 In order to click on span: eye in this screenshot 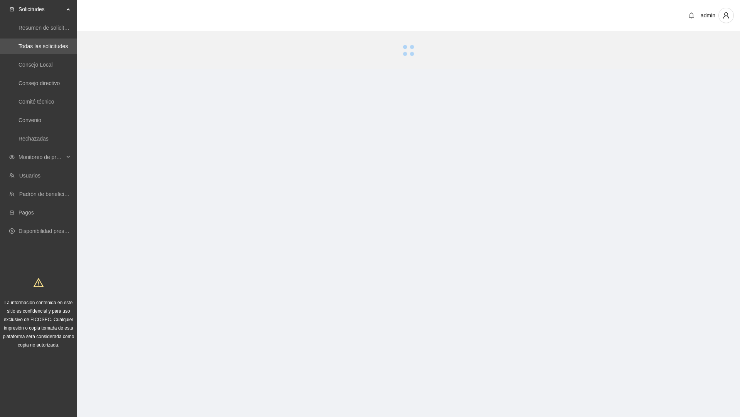, I will do `click(12, 157)`.